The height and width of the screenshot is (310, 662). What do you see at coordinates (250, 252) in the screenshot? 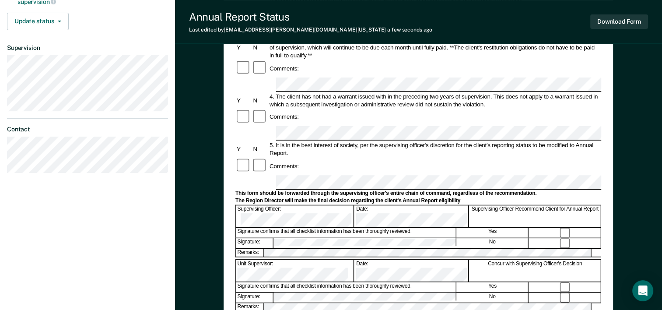
I see `div: Remarks:` at bounding box center [250, 252].